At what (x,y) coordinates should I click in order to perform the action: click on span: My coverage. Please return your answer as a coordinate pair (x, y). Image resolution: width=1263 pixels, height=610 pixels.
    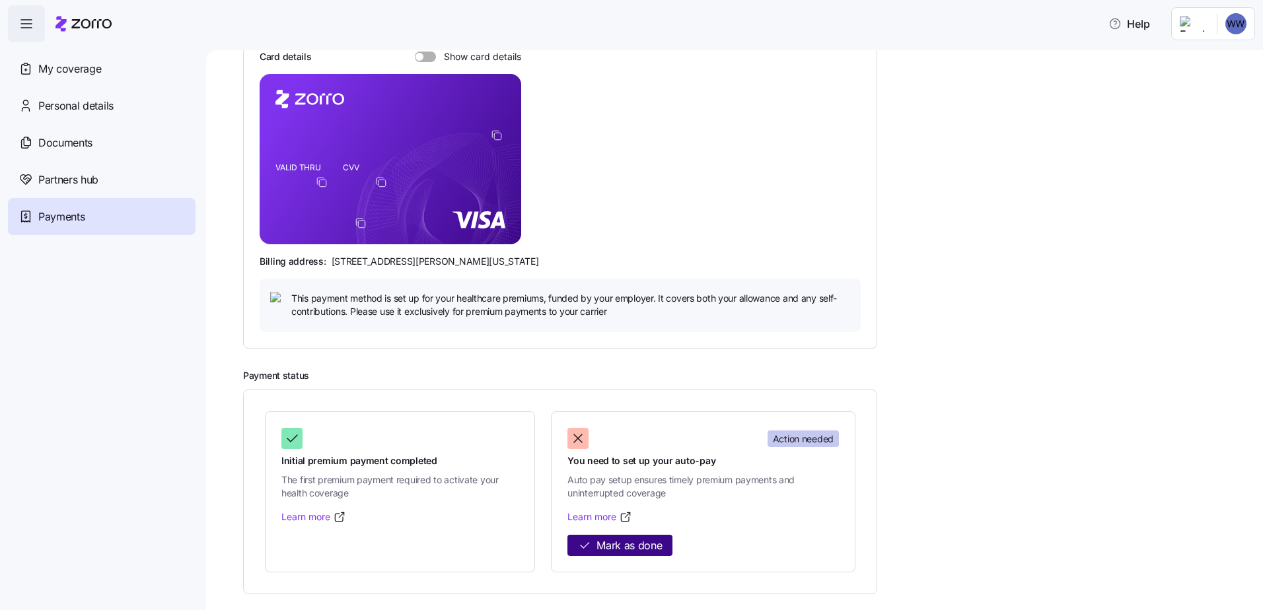
    Looking at the image, I should click on (69, 69).